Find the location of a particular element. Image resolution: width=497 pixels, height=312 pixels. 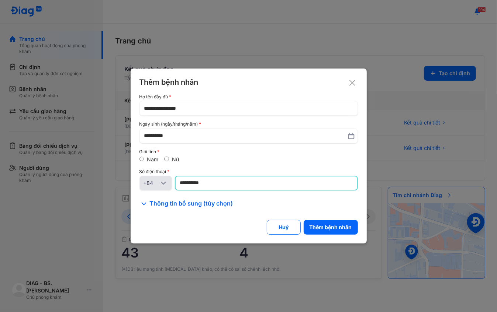

div: Ngày sinh (ngày/tháng/năm) is located at coordinates (249, 124).